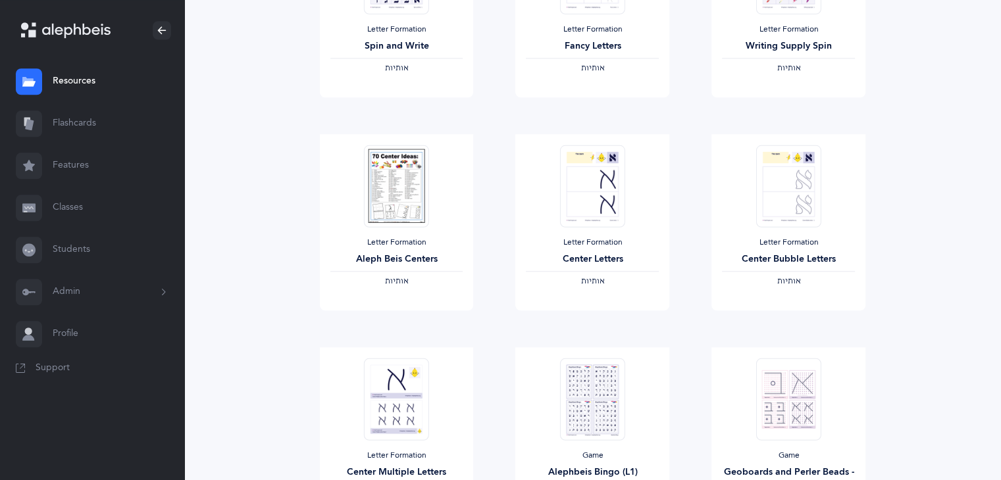  Describe the element at coordinates (397, 46) in the screenshot. I see `div: Spin and Write` at that location.